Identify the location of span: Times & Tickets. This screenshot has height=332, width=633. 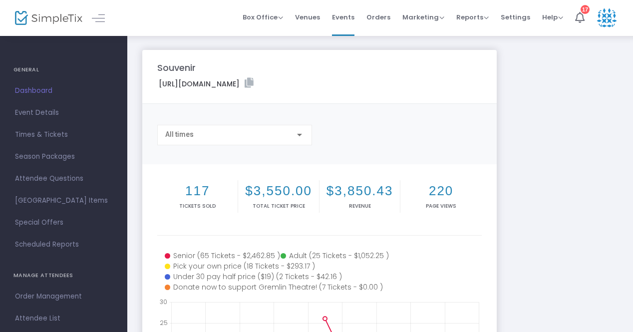
(63, 135).